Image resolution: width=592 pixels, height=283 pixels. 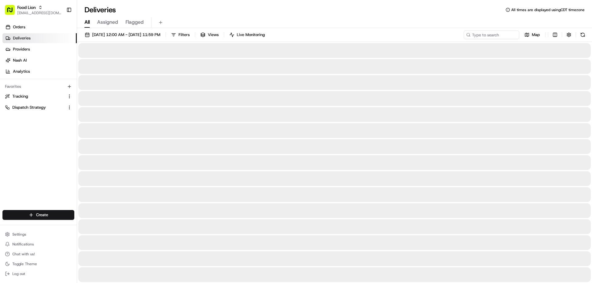 What do you see at coordinates (548, 10) in the screenshot?
I see `span: All times are displayed using CDT timezone` at bounding box center [548, 10].